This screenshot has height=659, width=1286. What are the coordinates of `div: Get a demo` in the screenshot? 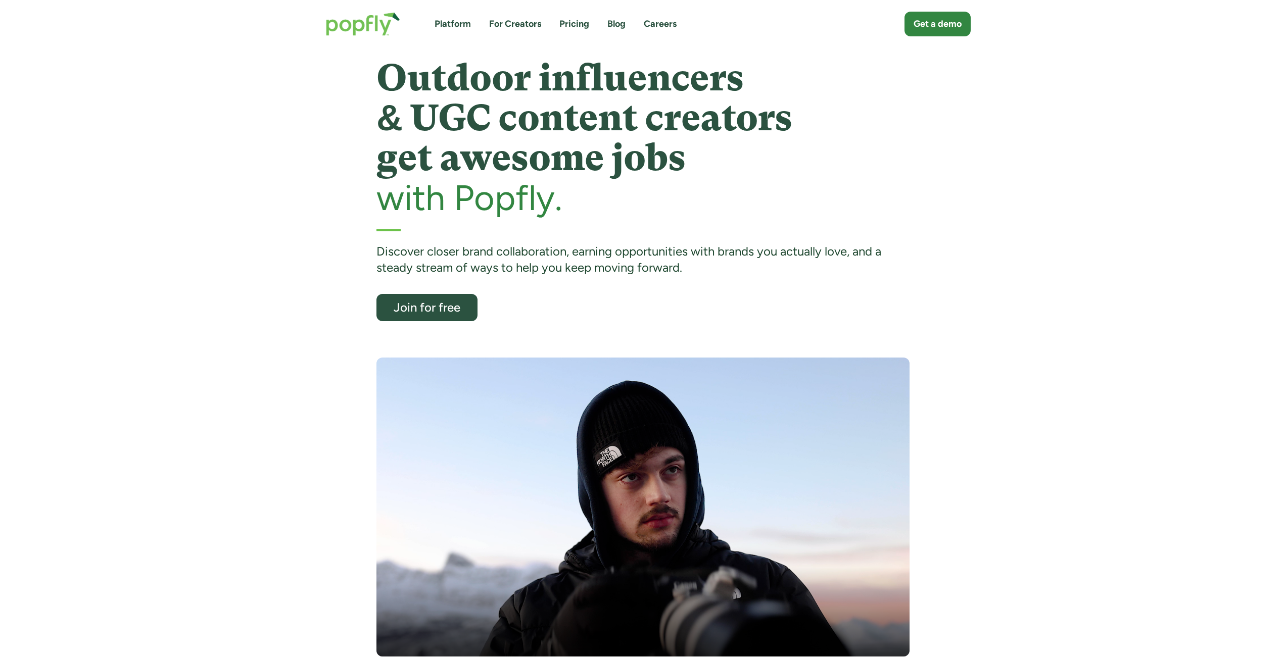 It's located at (937, 24).